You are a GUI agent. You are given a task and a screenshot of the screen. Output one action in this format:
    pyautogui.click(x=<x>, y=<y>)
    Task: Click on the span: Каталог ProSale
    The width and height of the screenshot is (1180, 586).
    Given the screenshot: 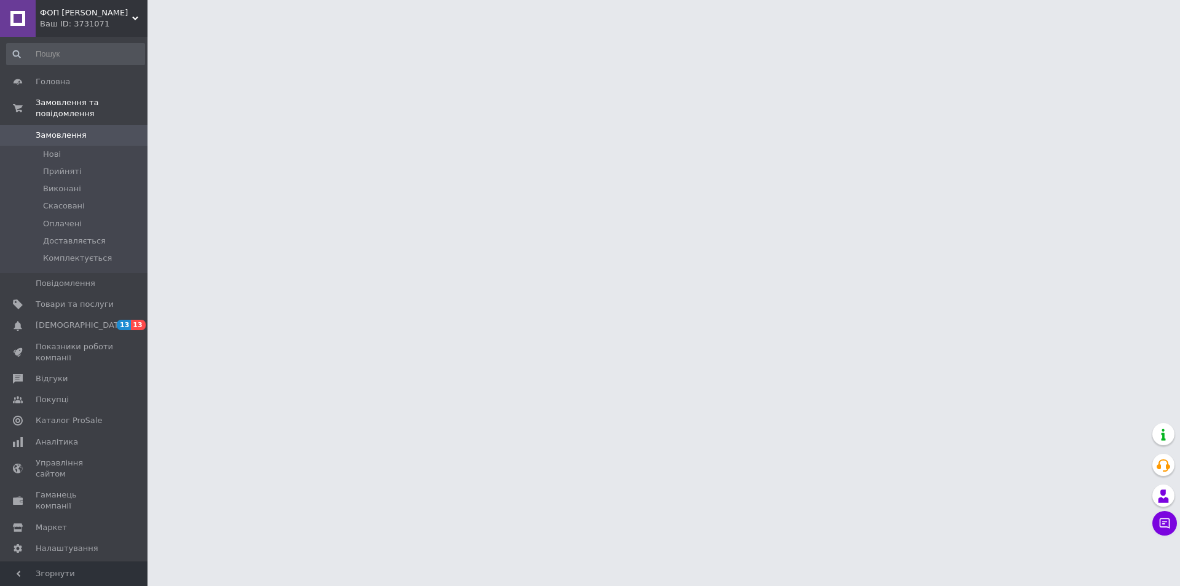 What is the action you would take?
    pyautogui.click(x=69, y=420)
    